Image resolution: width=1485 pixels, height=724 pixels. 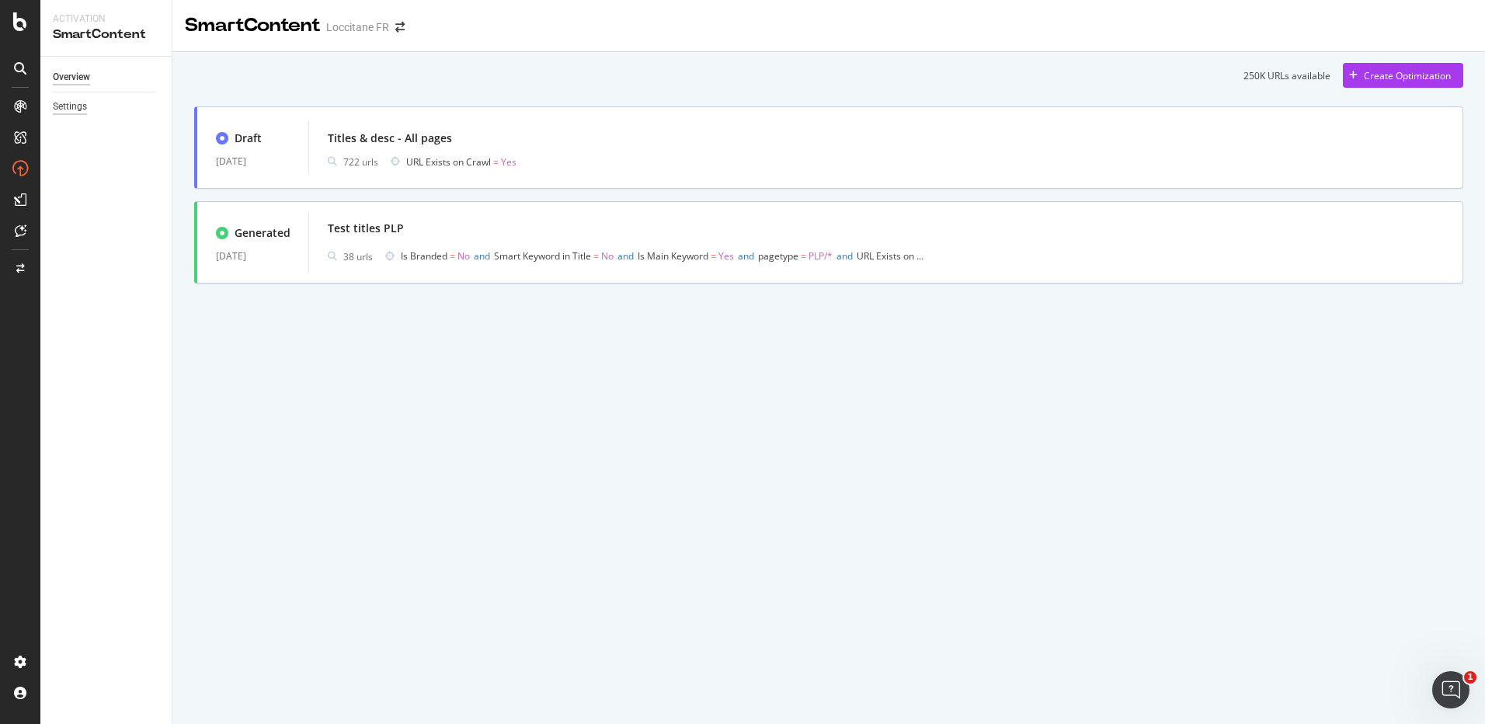 What do you see at coordinates (357, 27) in the screenshot?
I see `div: Loccitane FR` at bounding box center [357, 27].